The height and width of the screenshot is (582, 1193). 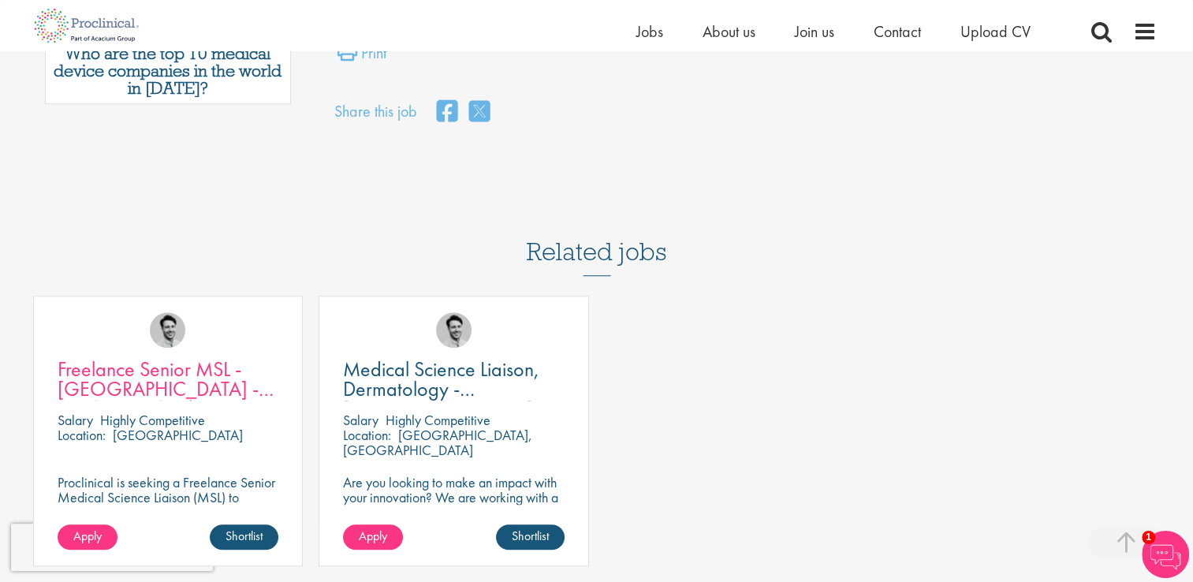 I want to click on a: Jobs, so click(x=650, y=32).